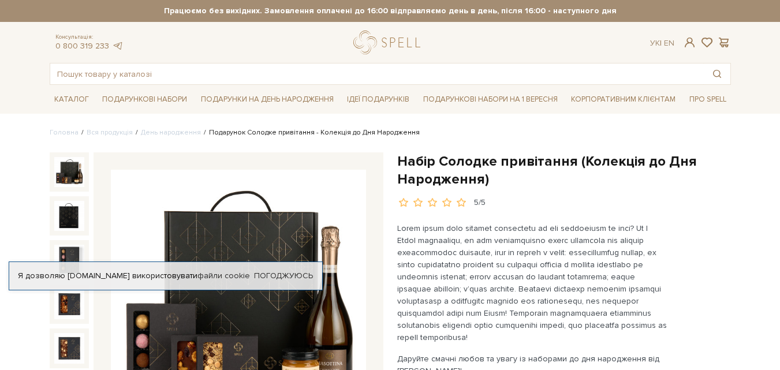 The width and height of the screenshot is (780, 370). I want to click on div: 5/5, so click(480, 203).